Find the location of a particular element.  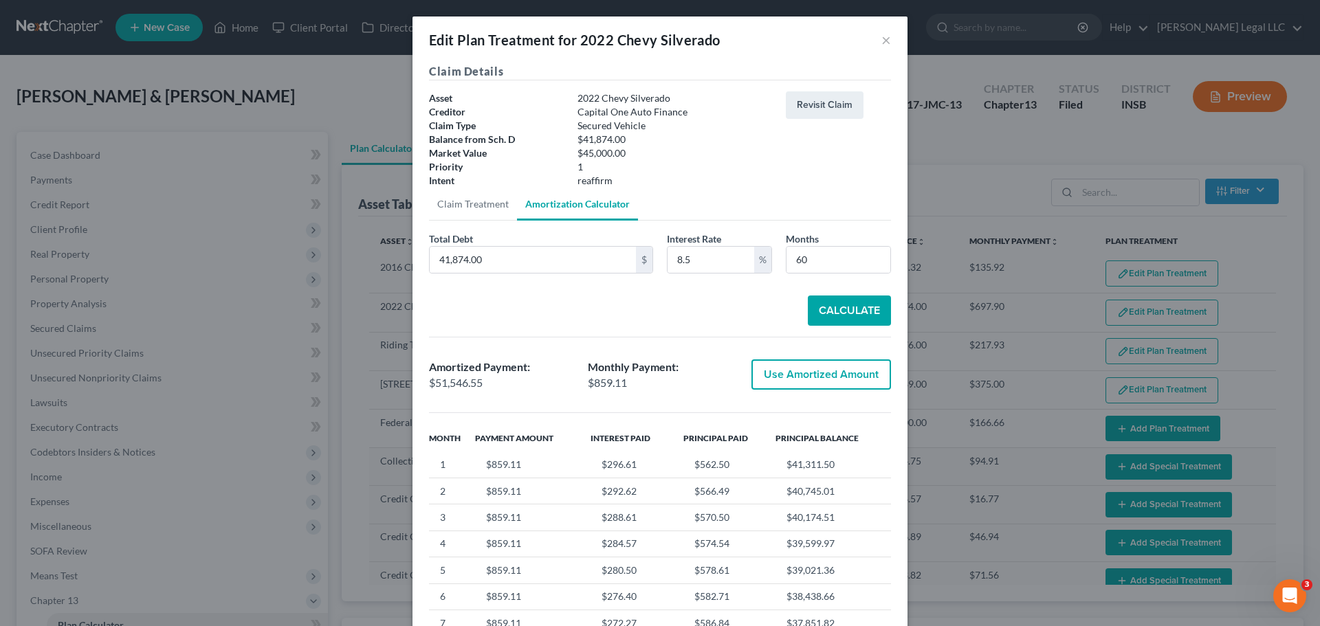

input: 60 is located at coordinates (838, 260).